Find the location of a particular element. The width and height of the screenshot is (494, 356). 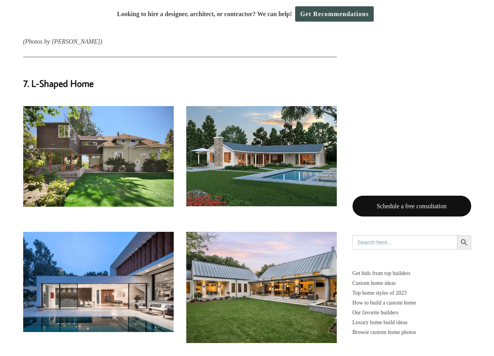

a: How to build a custom home is located at coordinates (412, 303).